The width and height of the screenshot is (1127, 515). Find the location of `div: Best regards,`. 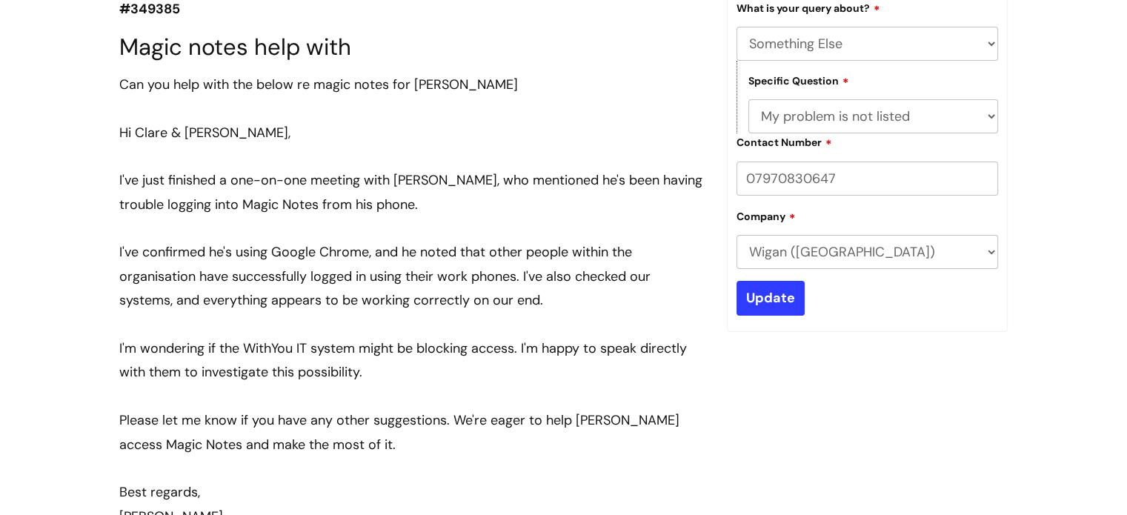

div: Best regards, is located at coordinates (412, 492).